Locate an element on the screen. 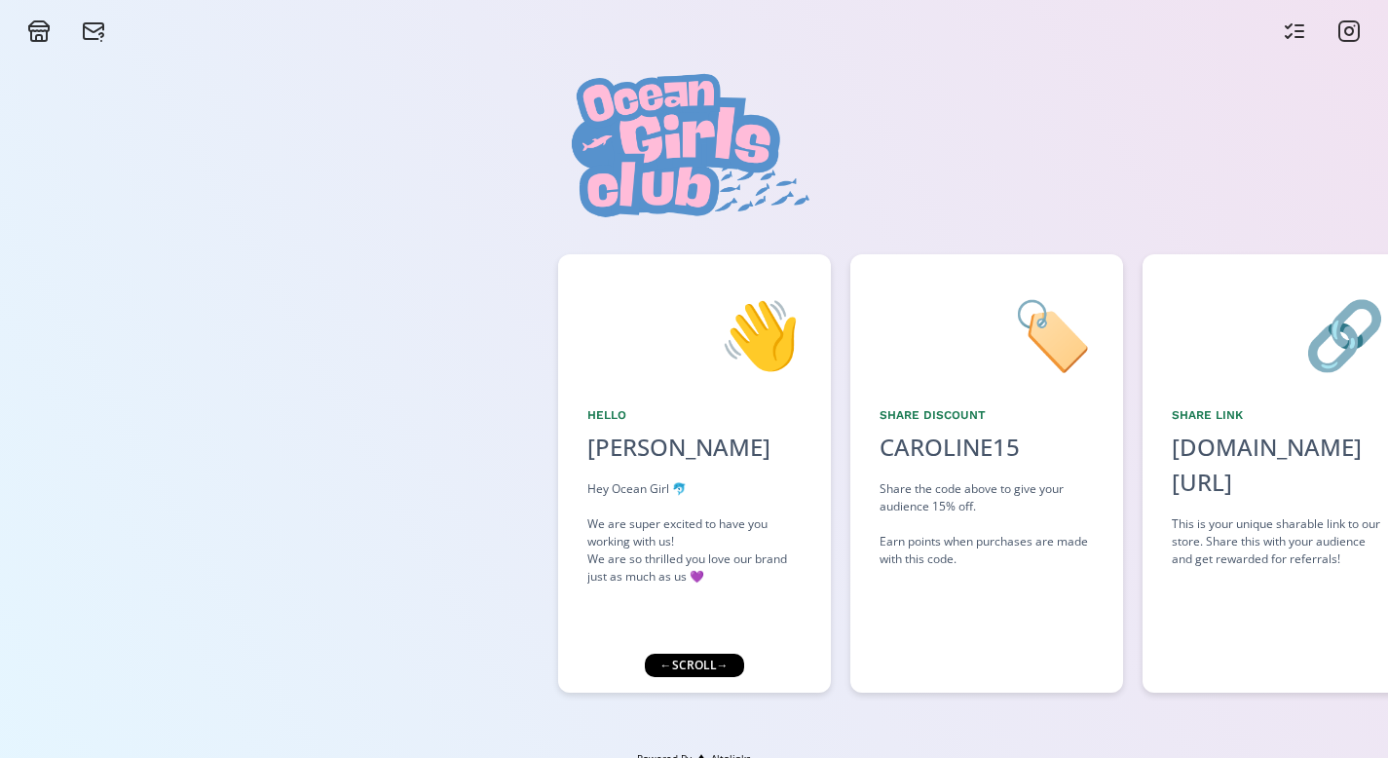  div: Hey Ocean Girl 🐬 We are super excited to have you working with us! We are so thrilled you love ou... is located at coordinates (695, 533).